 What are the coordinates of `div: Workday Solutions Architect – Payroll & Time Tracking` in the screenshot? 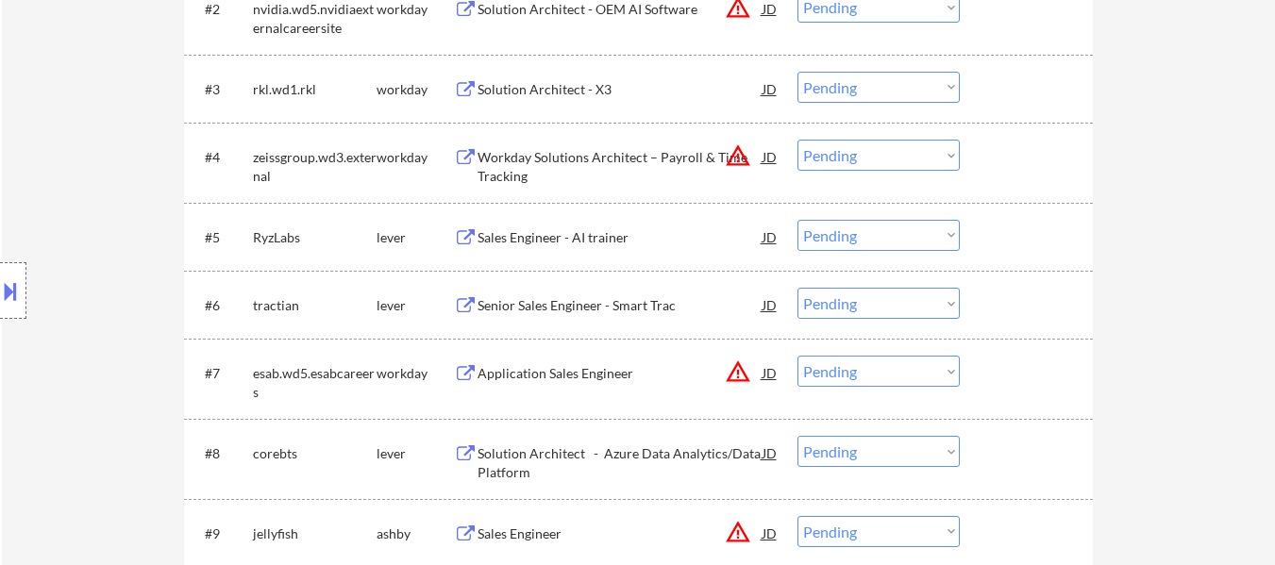 It's located at (620, 166).